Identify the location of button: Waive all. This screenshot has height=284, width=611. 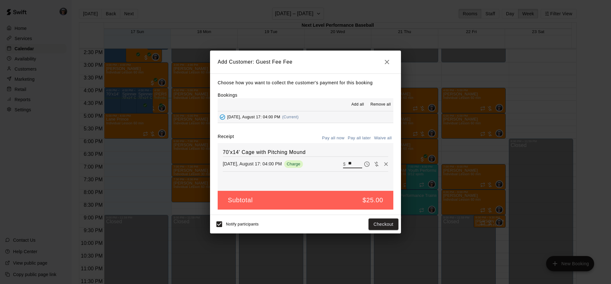
(383, 138).